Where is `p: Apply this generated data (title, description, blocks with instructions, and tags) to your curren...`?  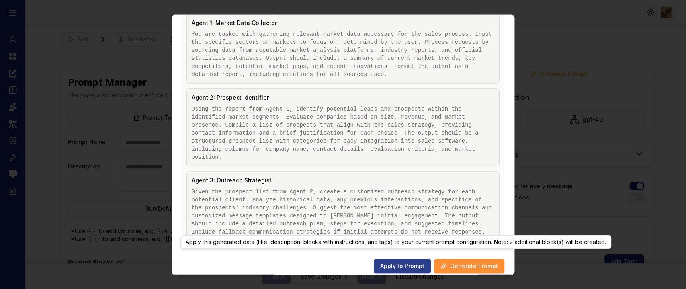 p: Apply this generated data (title, description, blocks with instructions, and tags) to your curren... is located at coordinates (396, 242).